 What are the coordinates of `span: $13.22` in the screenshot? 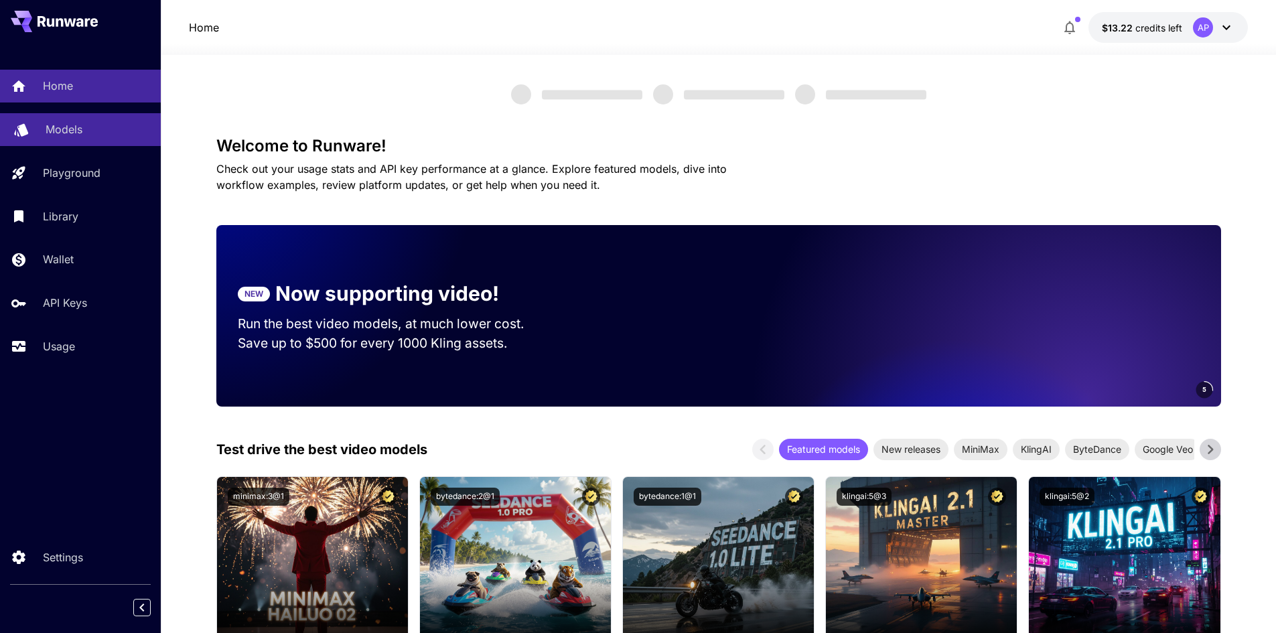 It's located at (1118, 27).